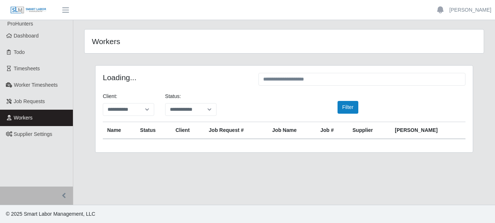 Image resolution: width=495 pixels, height=223 pixels. What do you see at coordinates (187, 131) in the screenshot?
I see `th: Client` at bounding box center [187, 131].